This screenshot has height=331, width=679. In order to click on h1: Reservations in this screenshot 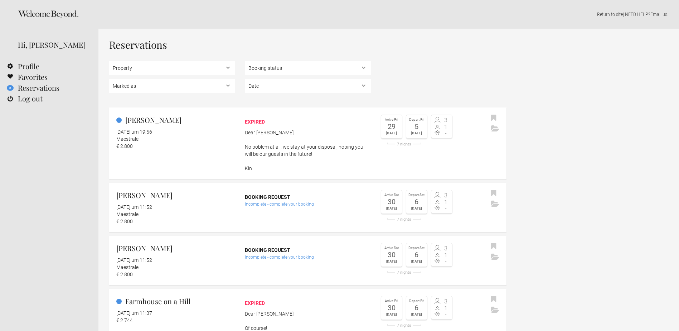, I will do `click(308, 45)`.